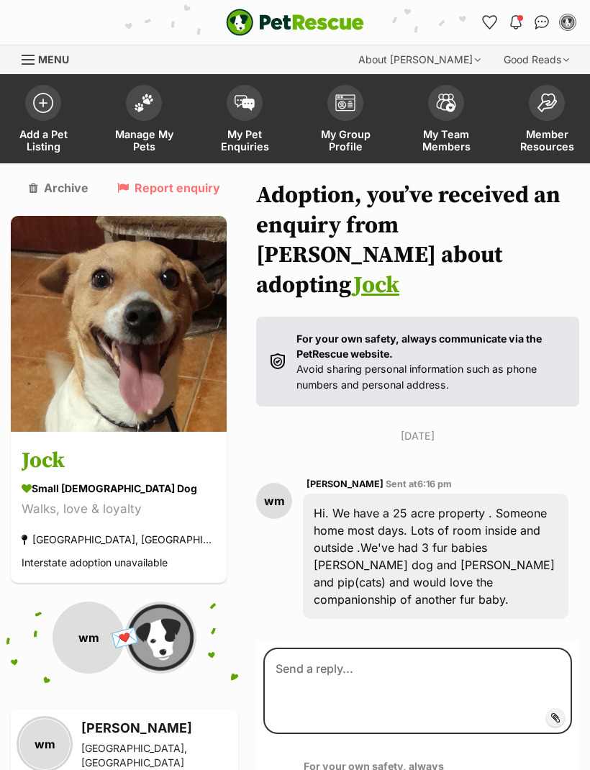 Image resolution: width=590 pixels, height=770 pixels. What do you see at coordinates (446, 103) in the screenshot?
I see `img: team-members-icon-5396bd8760b3fe7c0b43da4ab00e1e3bb1a5d9ba89233759b79545d2d3fc5d0d.svg` at bounding box center [446, 103].